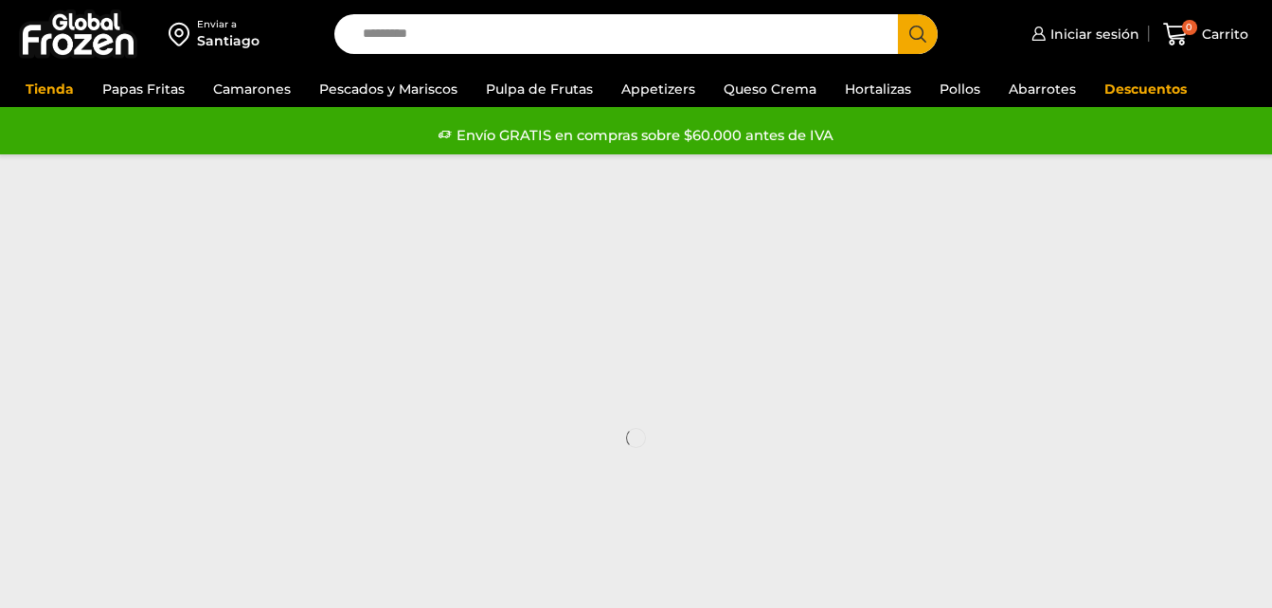  Describe the element at coordinates (960, 89) in the screenshot. I see `a: Pollos` at that location.